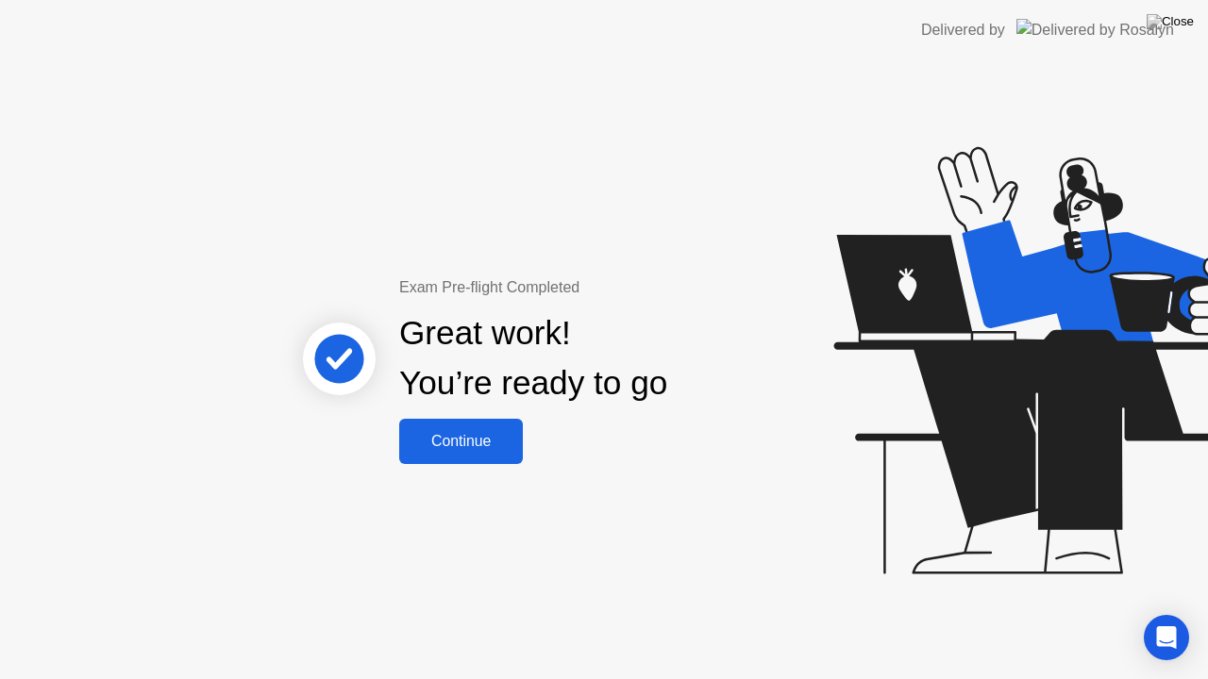 Image resolution: width=1208 pixels, height=679 pixels. Describe the element at coordinates (594, 288) in the screenshot. I see `div: Exam Pre-flight Completed` at that location.